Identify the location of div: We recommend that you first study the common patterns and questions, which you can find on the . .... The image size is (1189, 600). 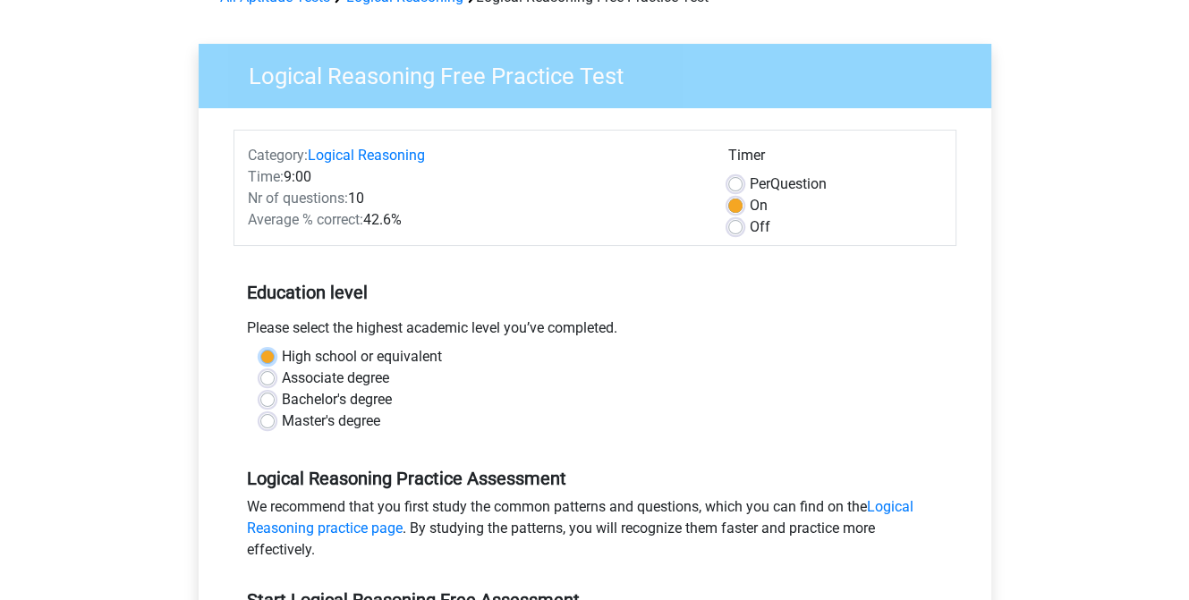
(595, 532).